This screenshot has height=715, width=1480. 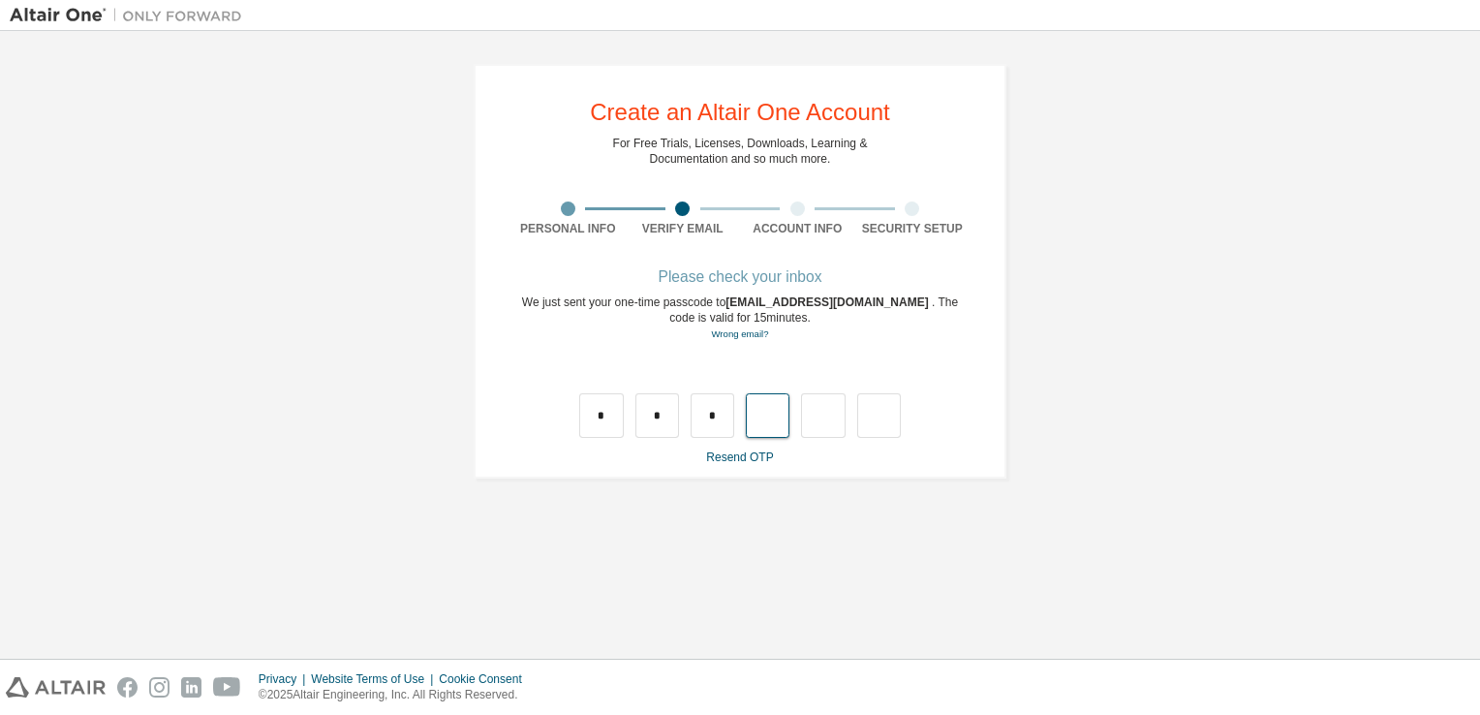 I want to click on img: Altair One, so click(x=131, y=15).